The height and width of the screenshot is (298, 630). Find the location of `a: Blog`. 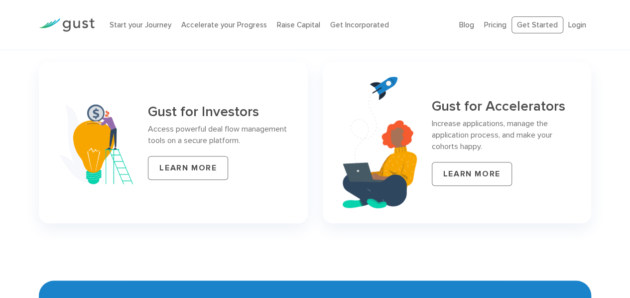

a: Blog is located at coordinates (466, 25).